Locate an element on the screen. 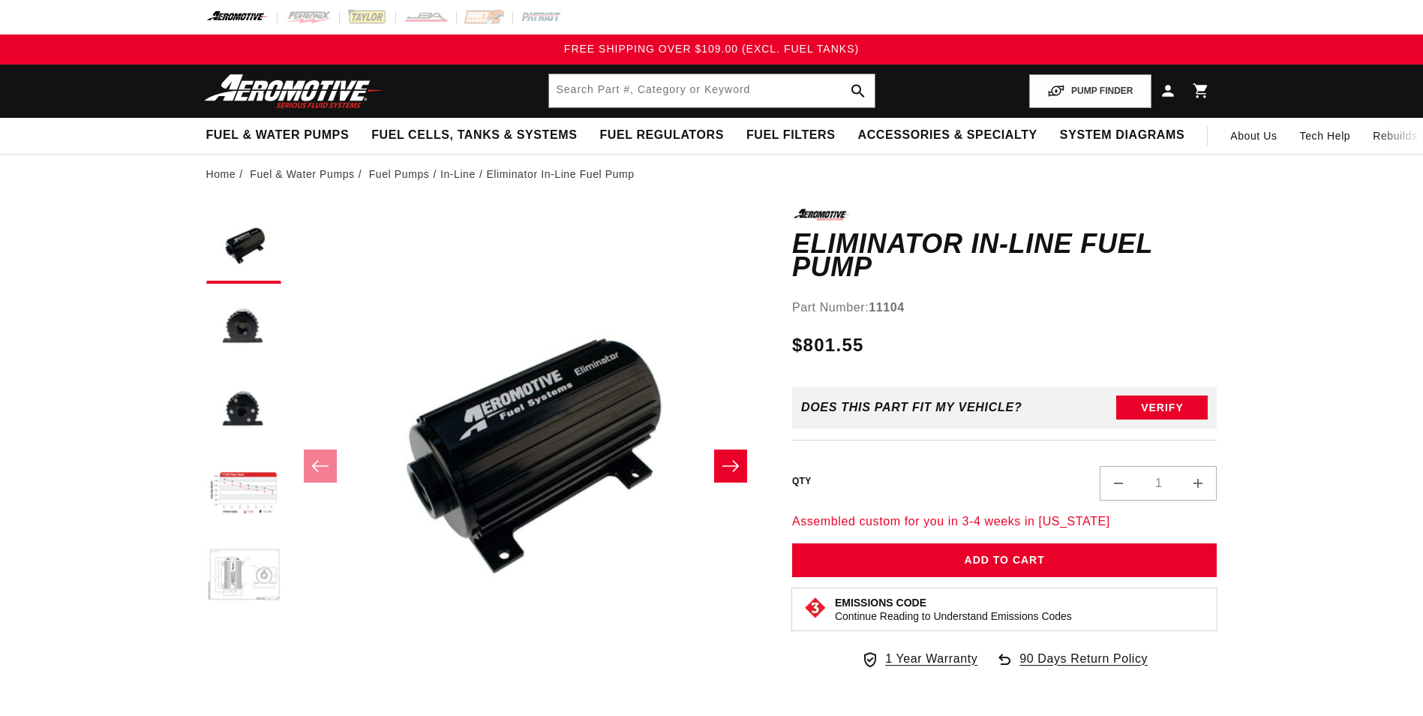 The height and width of the screenshot is (716, 1423). span: Fuel Regulators is located at coordinates (661, 135).